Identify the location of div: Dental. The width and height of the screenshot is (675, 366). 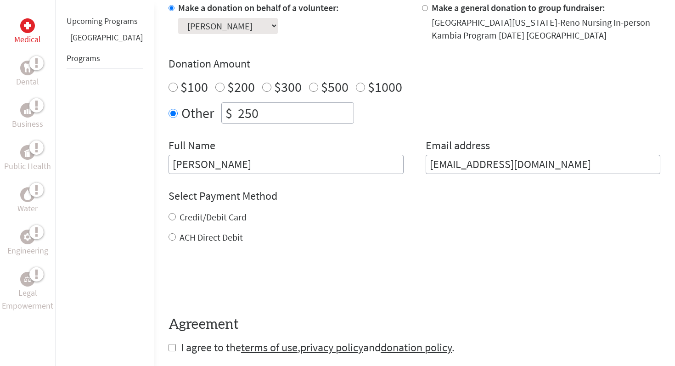
(28, 68).